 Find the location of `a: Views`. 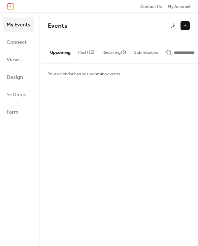

a: Views is located at coordinates (18, 59).